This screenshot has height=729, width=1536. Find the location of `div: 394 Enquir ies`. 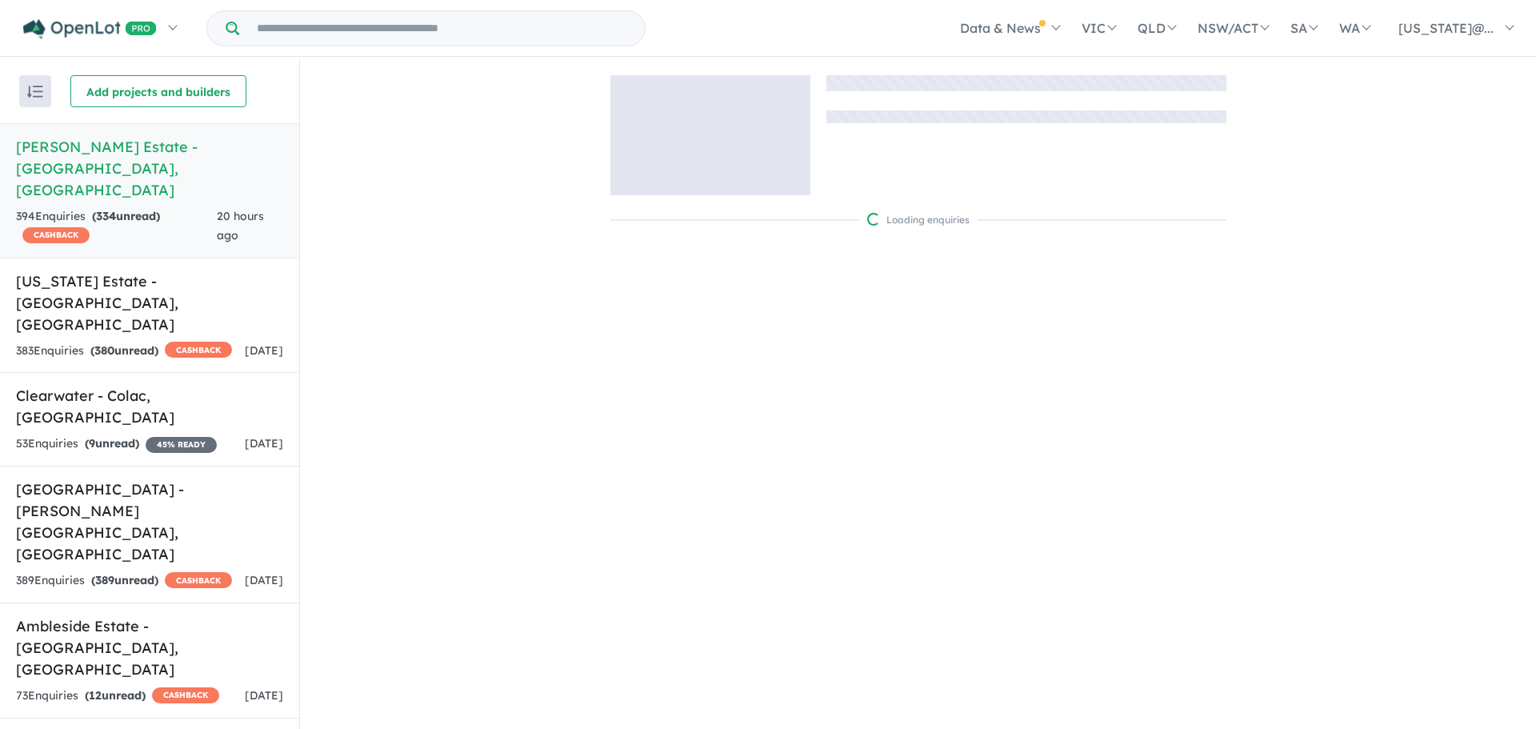

div: 394 Enquir ies is located at coordinates (116, 226).